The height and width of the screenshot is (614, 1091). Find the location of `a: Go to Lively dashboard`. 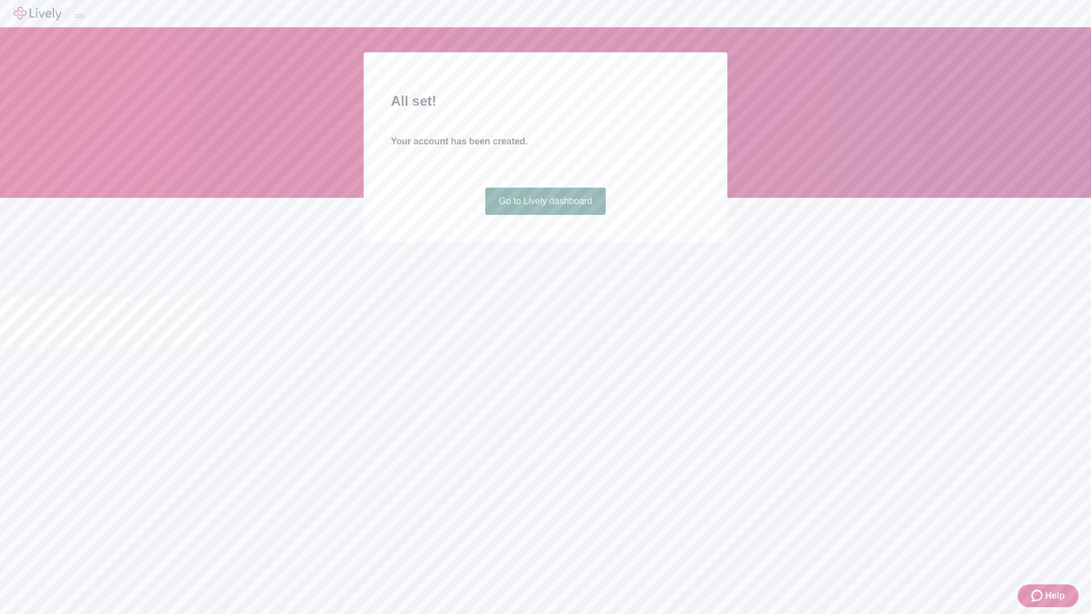

a: Go to Lively dashboard is located at coordinates (546, 201).